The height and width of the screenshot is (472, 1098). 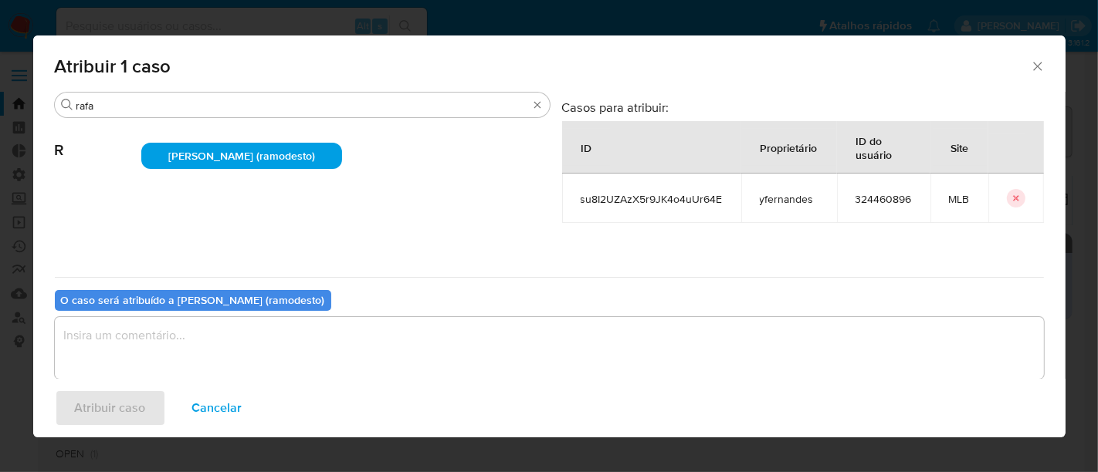 I want to click on button: Cancelar, so click(x=217, y=408).